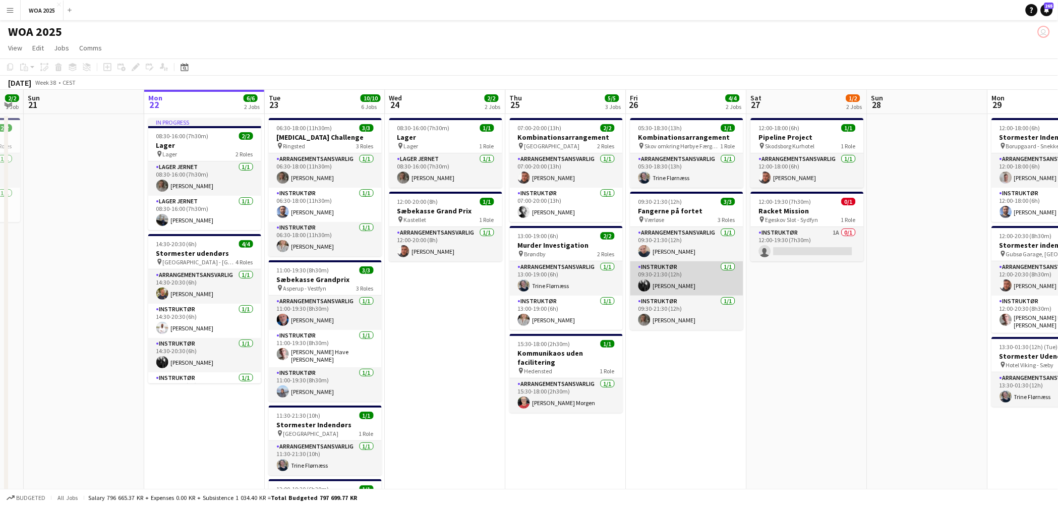  Describe the element at coordinates (539, 371) in the screenshot. I see `span: Hedensted` at that location.